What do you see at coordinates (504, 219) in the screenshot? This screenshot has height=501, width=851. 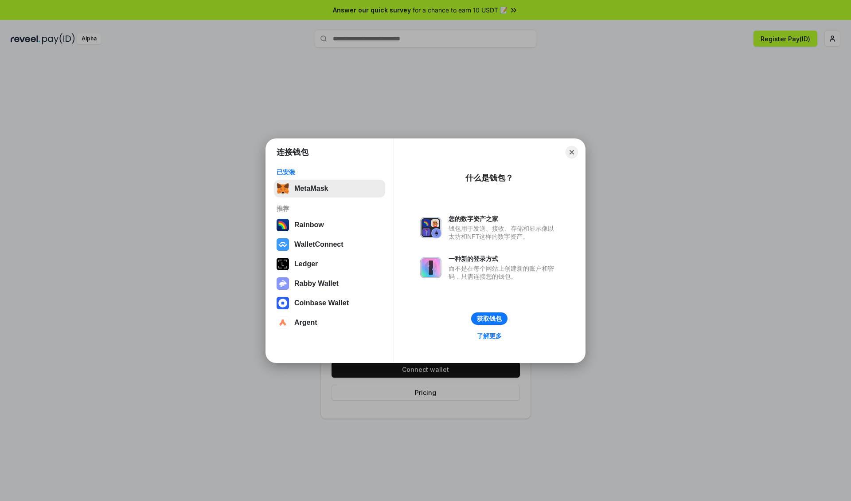 I see `div: 您的数字资产之家` at bounding box center [504, 219].